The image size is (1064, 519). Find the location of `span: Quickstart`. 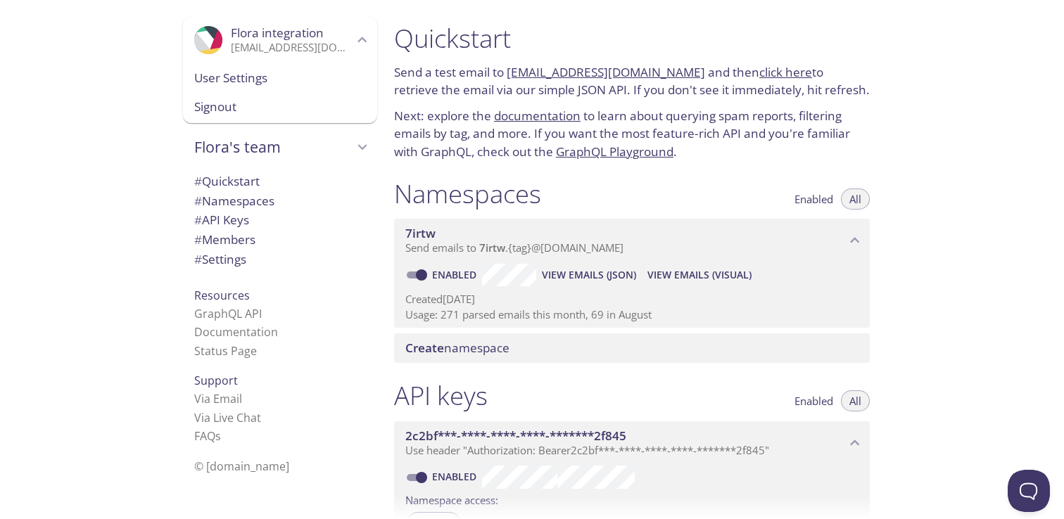

span: Quickstart is located at coordinates (226, 181).